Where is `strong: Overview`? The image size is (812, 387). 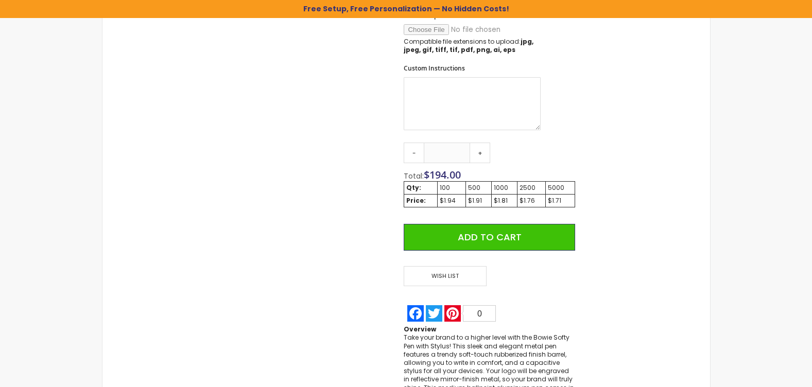
strong: Overview is located at coordinates (420, 329).